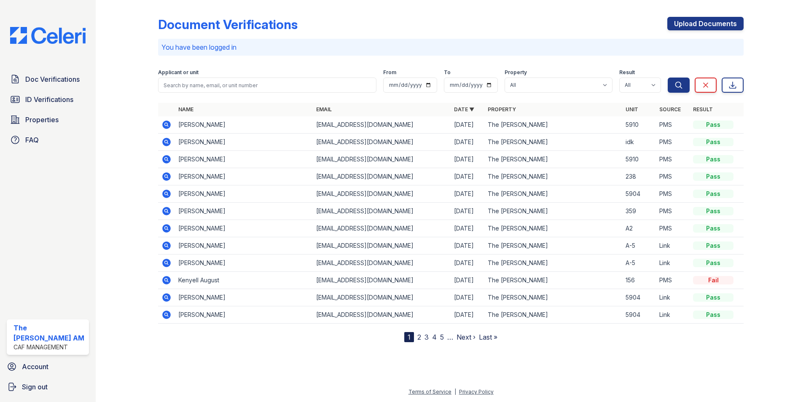 Image resolution: width=806 pixels, height=402 pixels. I want to click on label: To, so click(447, 72).